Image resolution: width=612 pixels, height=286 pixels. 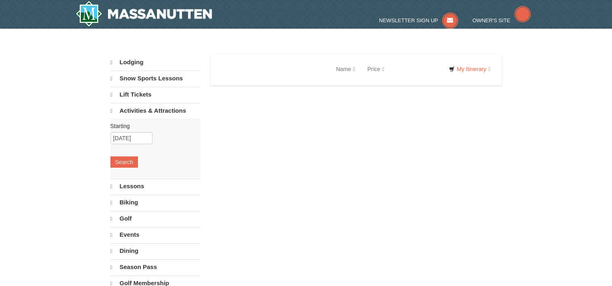 I want to click on span: Owner's Site, so click(x=491, y=20).